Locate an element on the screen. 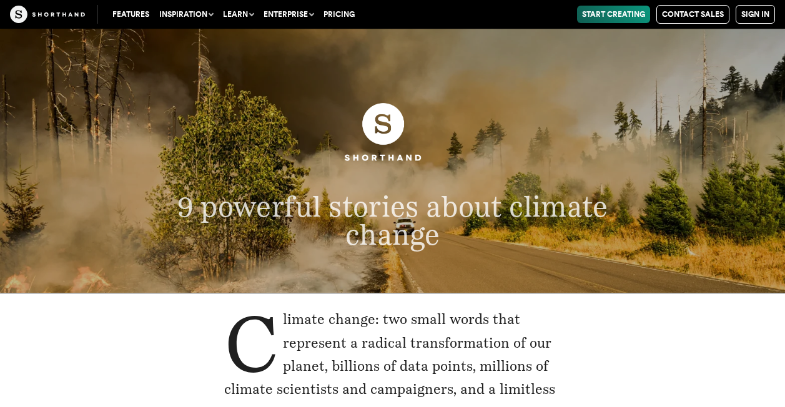 The height and width of the screenshot is (407, 785). a: Pricing is located at coordinates (339, 14).